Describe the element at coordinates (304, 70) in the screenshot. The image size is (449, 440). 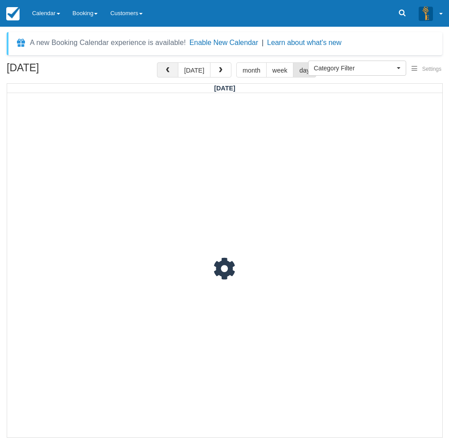
I see `button: day` at that location.